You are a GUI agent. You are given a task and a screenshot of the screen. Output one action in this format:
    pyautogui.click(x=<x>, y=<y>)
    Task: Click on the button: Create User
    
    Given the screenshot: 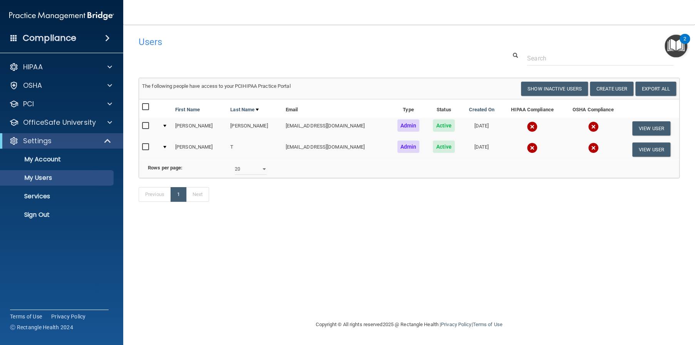 What is the action you would take?
    pyautogui.click(x=612, y=89)
    